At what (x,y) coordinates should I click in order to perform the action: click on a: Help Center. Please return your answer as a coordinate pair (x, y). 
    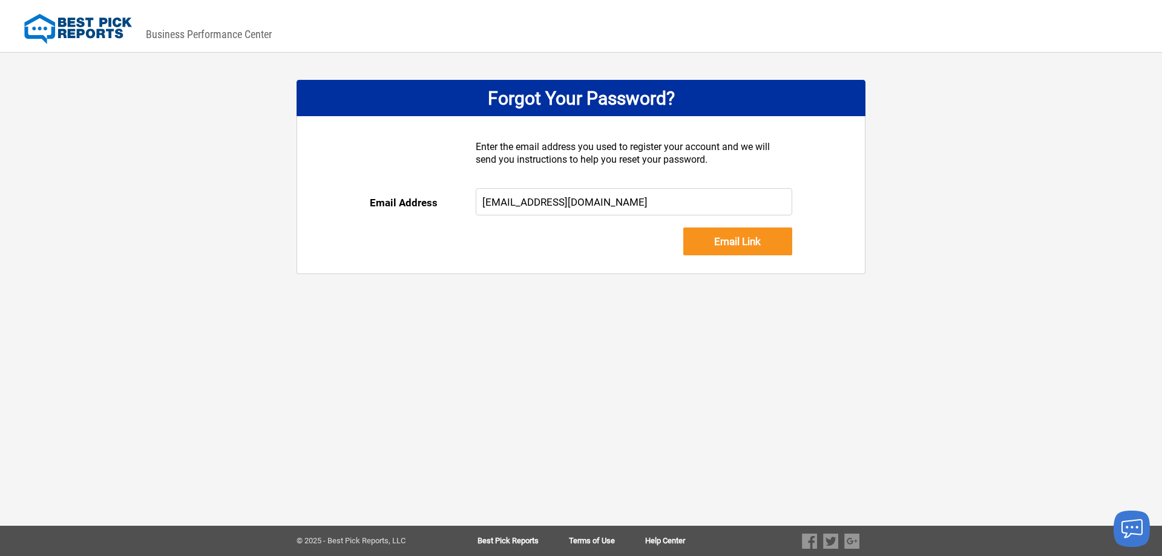
    Looking at the image, I should click on (665, 541).